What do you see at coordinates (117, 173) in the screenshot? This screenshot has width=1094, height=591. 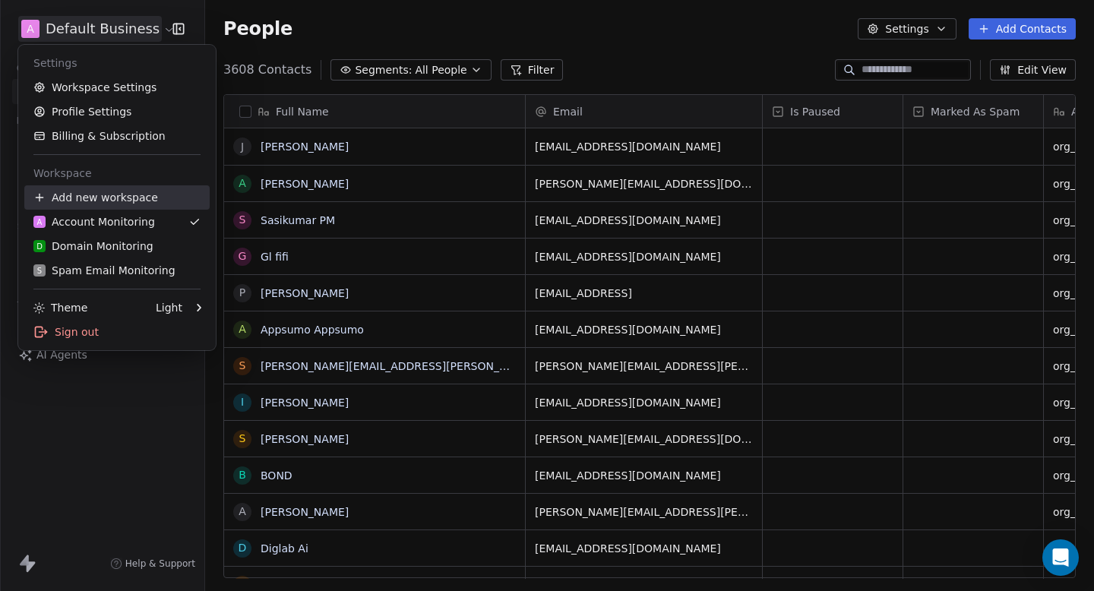 I see `div: Workspace` at bounding box center [117, 173].